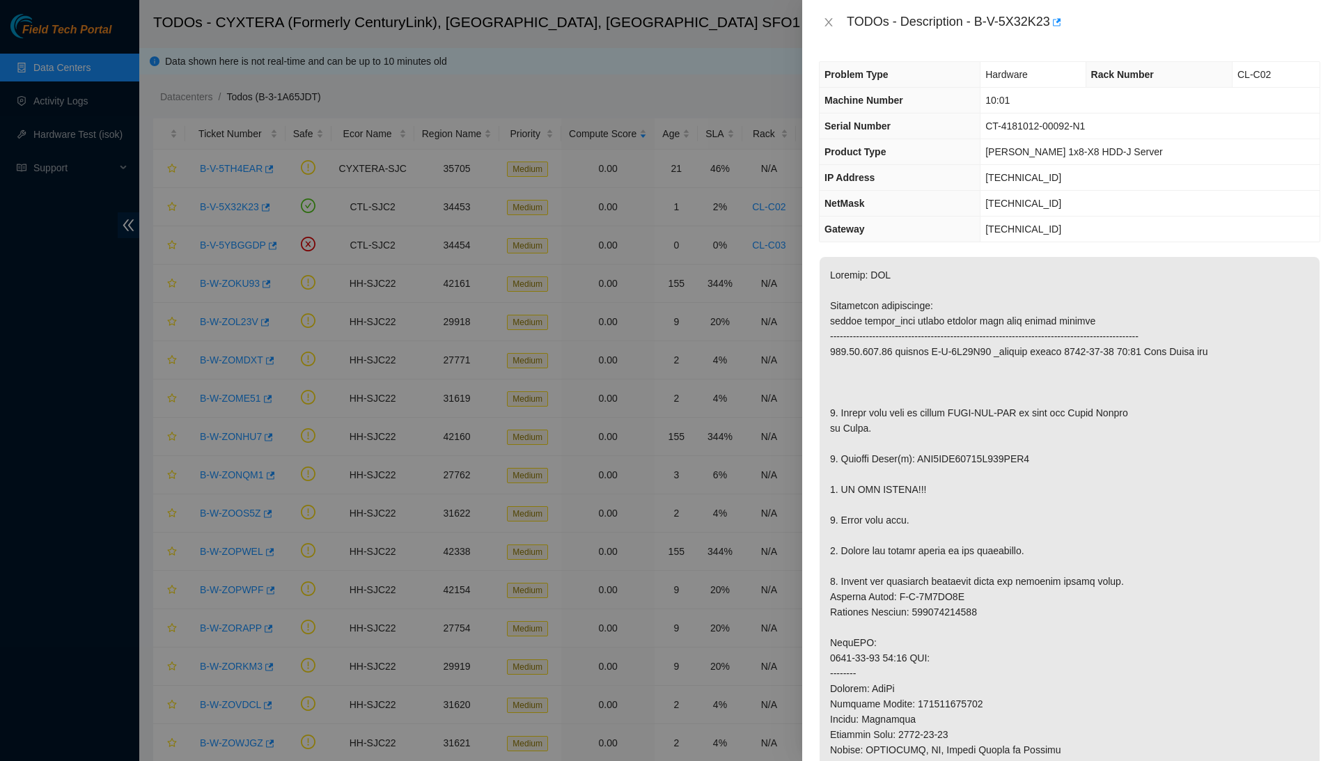  What do you see at coordinates (829, 22) in the screenshot?
I see `span: close` at bounding box center [829, 22].